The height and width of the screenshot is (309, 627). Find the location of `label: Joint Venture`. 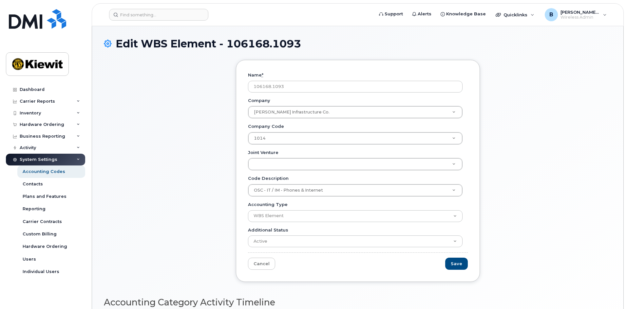

label: Joint Venture is located at coordinates (263, 153).